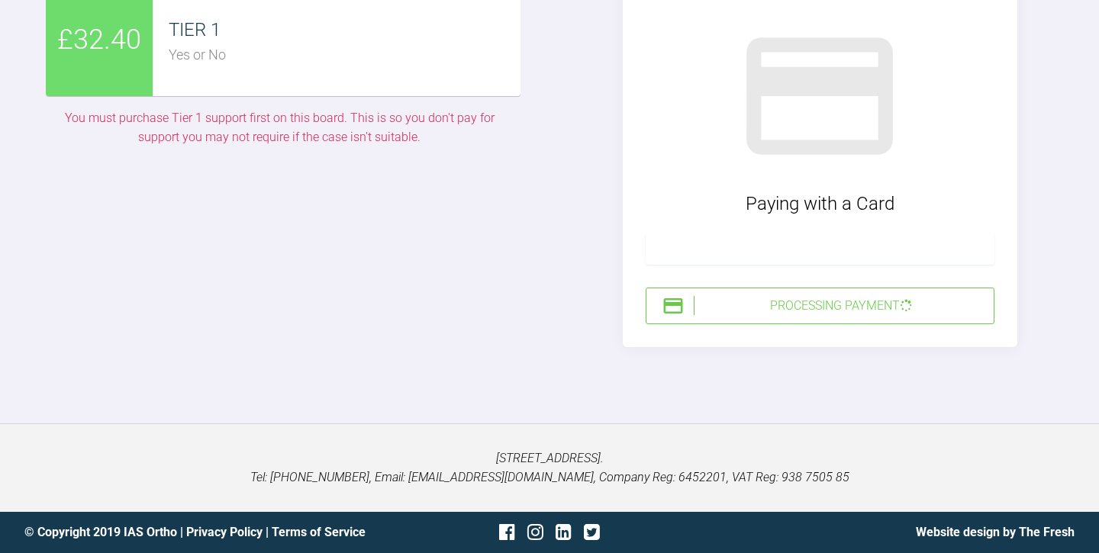  Describe the element at coordinates (199, 533) in the screenshot. I see `div: © Copyright 2019 IAS Ortho | |` at that location.